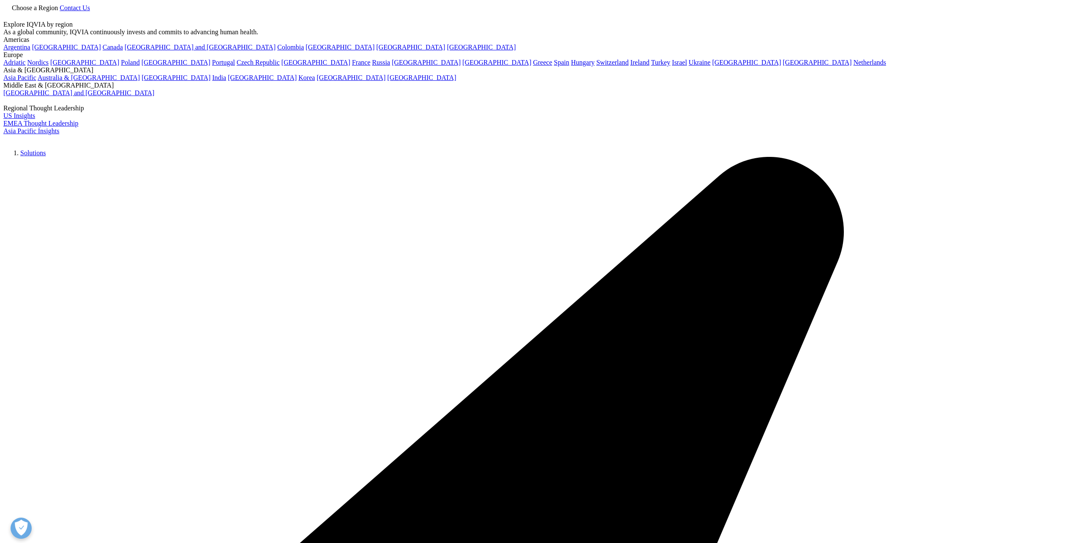  What do you see at coordinates (31, 131) in the screenshot?
I see `a: Asia Pacific Insights` at bounding box center [31, 131].